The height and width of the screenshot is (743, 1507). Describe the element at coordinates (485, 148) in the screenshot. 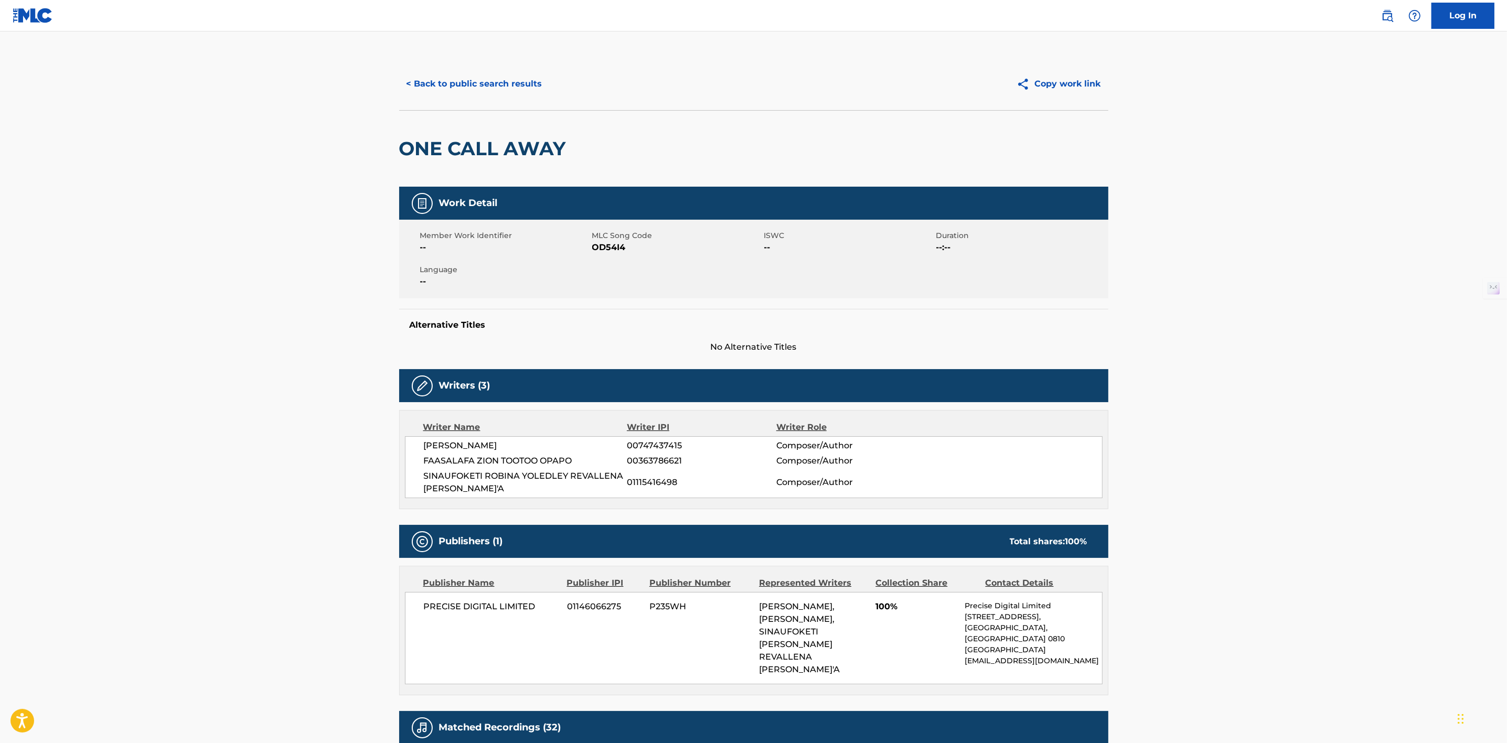

I see `h2: ONE CALL AWAY` at that location.